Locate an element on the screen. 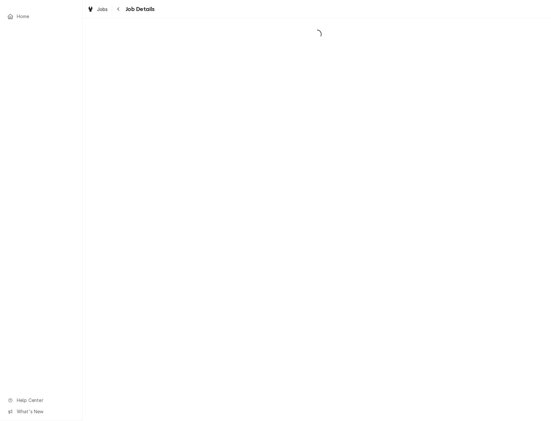 This screenshot has width=551, height=421. a: Go to Help Center is located at coordinates (41, 400).